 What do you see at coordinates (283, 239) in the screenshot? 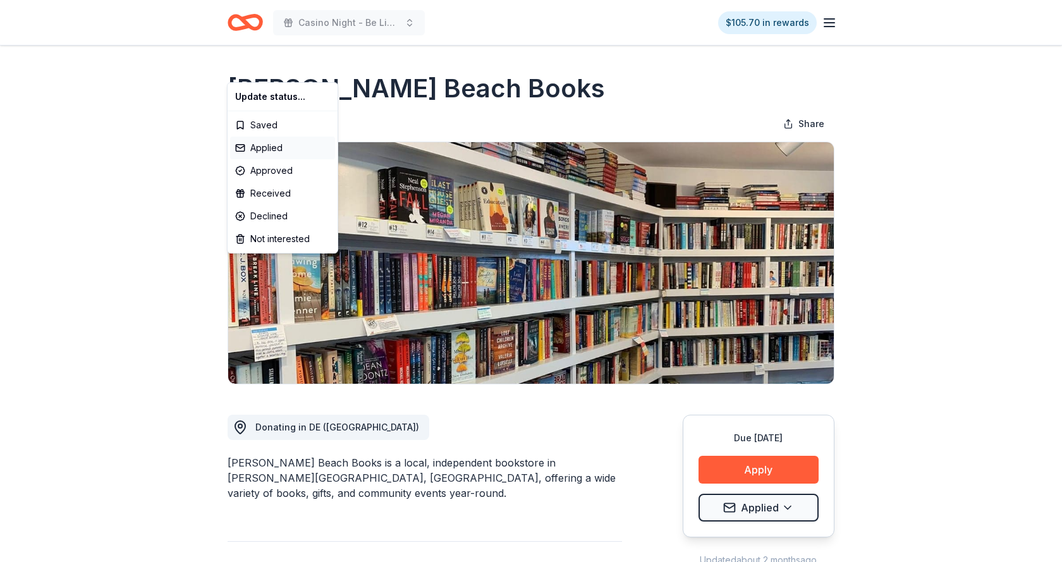
I see `div: Not interested` at bounding box center [283, 239].